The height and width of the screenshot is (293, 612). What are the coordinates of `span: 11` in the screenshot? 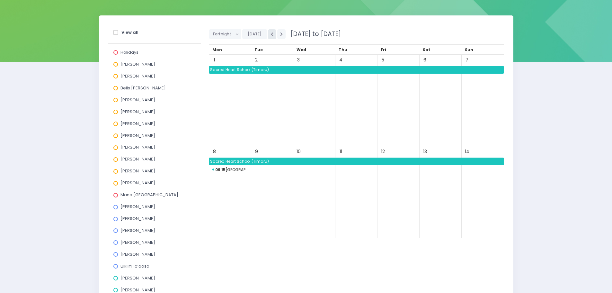 It's located at (341, 151).